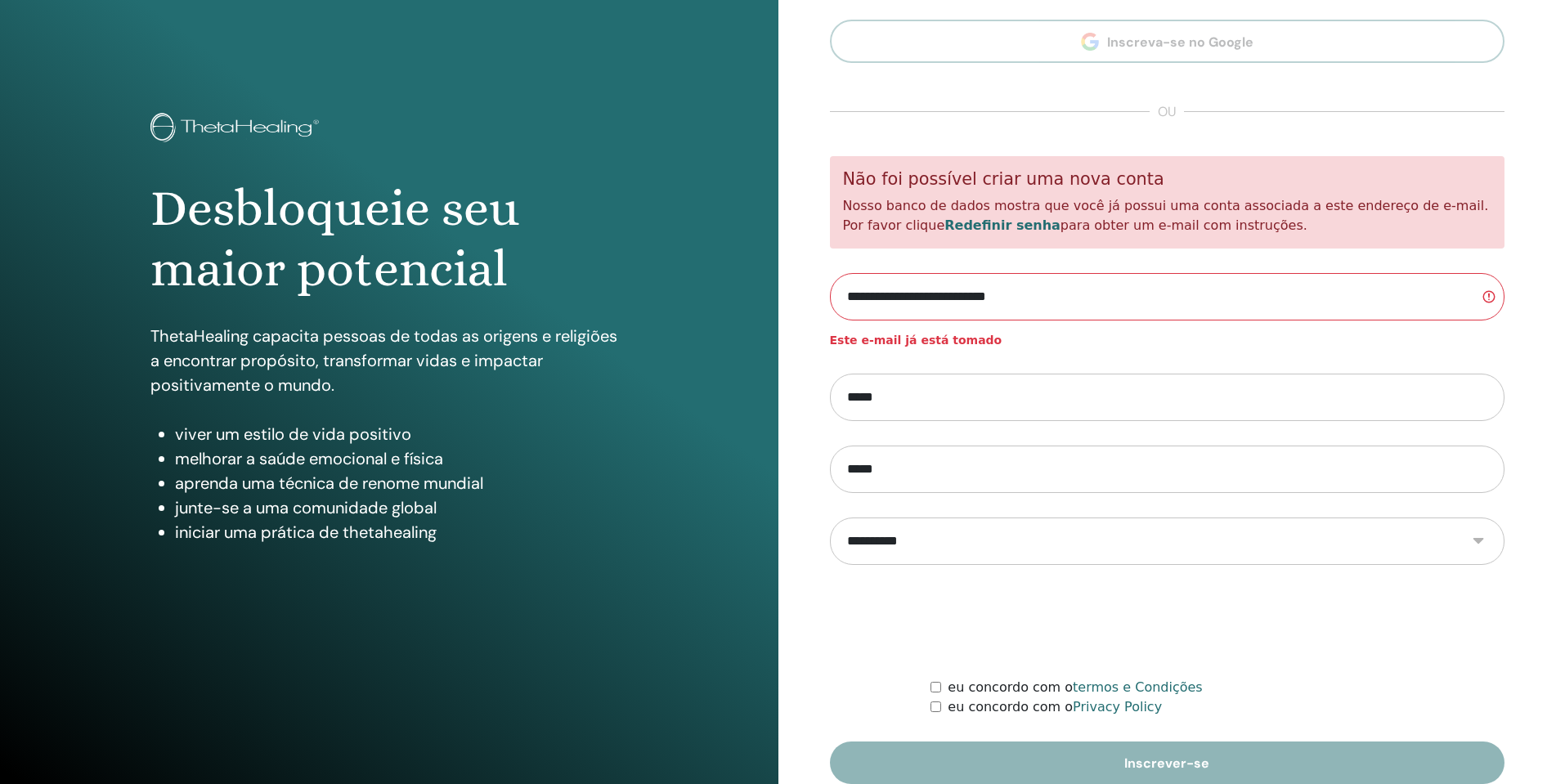 This screenshot has width=1556, height=784. Describe the element at coordinates (1168, 201) in the screenshot. I see `div: Nosso banco de dados mostra que você já possui uma conta associada a este endereço de e-mail. Por...` at that location.